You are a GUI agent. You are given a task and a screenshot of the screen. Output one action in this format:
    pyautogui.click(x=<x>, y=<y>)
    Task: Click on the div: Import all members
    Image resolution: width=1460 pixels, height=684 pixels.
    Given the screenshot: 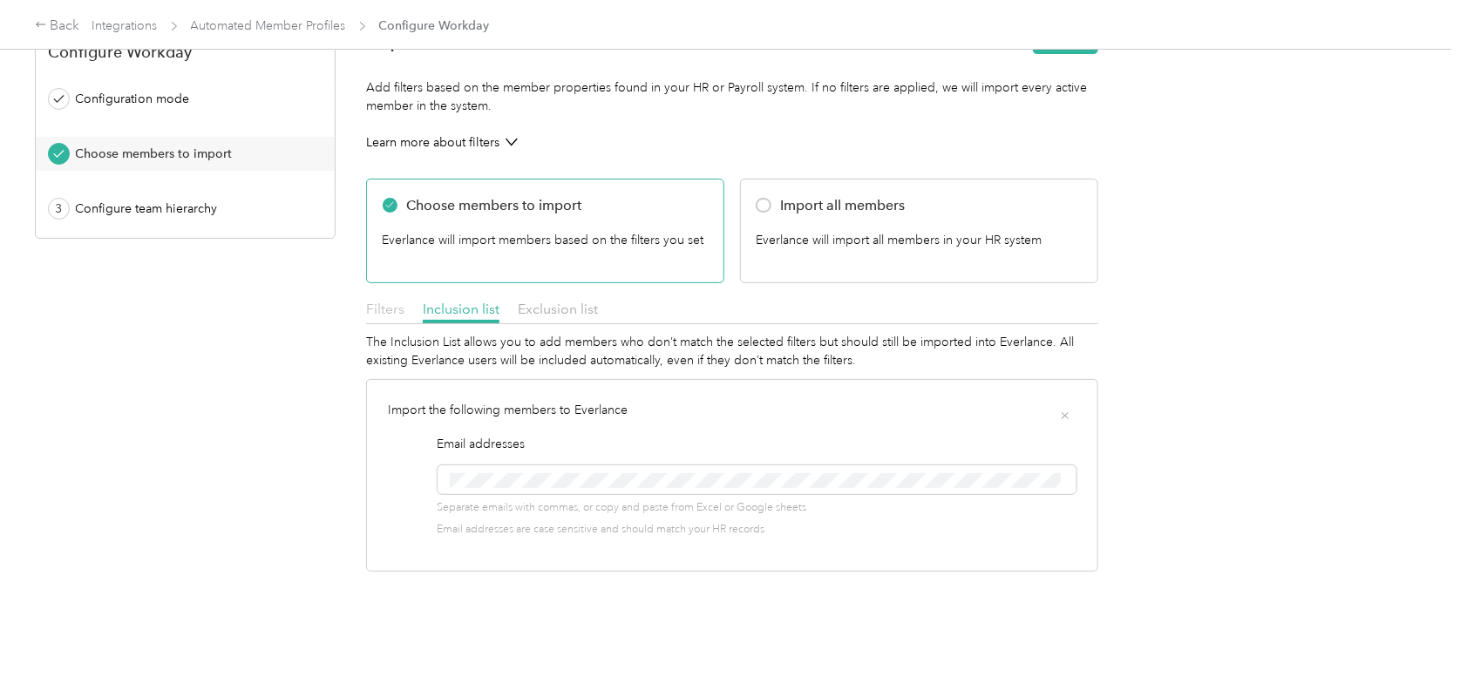 What is the action you would take?
    pyautogui.click(x=842, y=206)
    